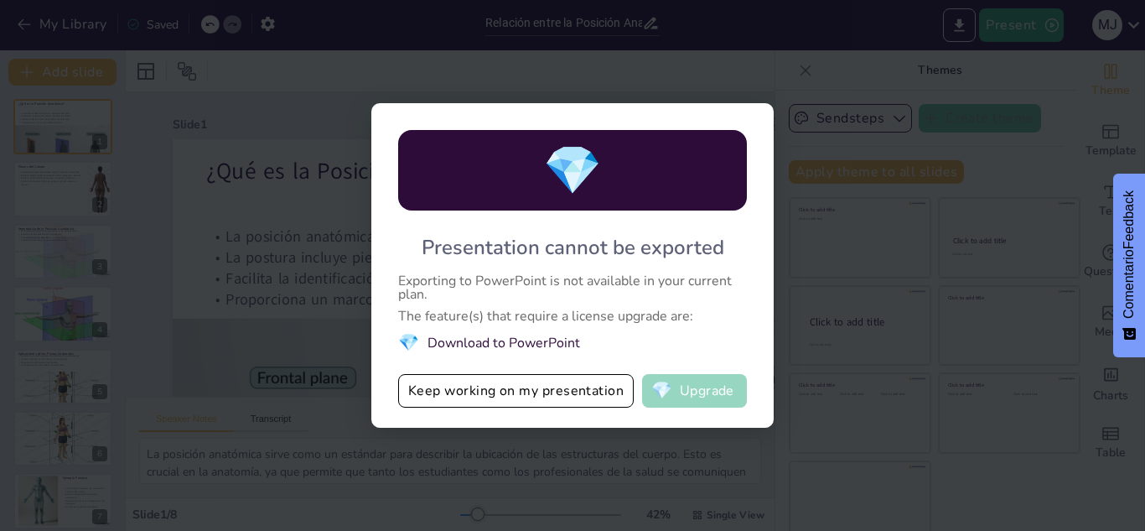 The width and height of the screenshot is (1145, 531). I want to click on li: Download to PowerPoint, so click(573, 342).